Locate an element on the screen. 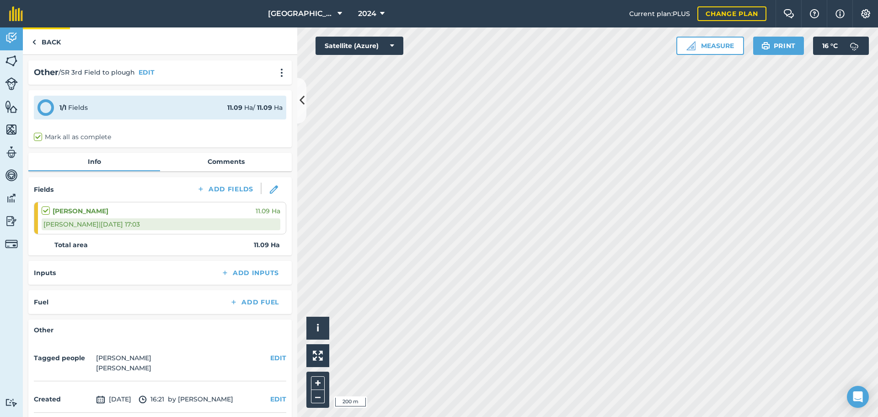  button: Add Inputs is located at coordinates (250, 273).